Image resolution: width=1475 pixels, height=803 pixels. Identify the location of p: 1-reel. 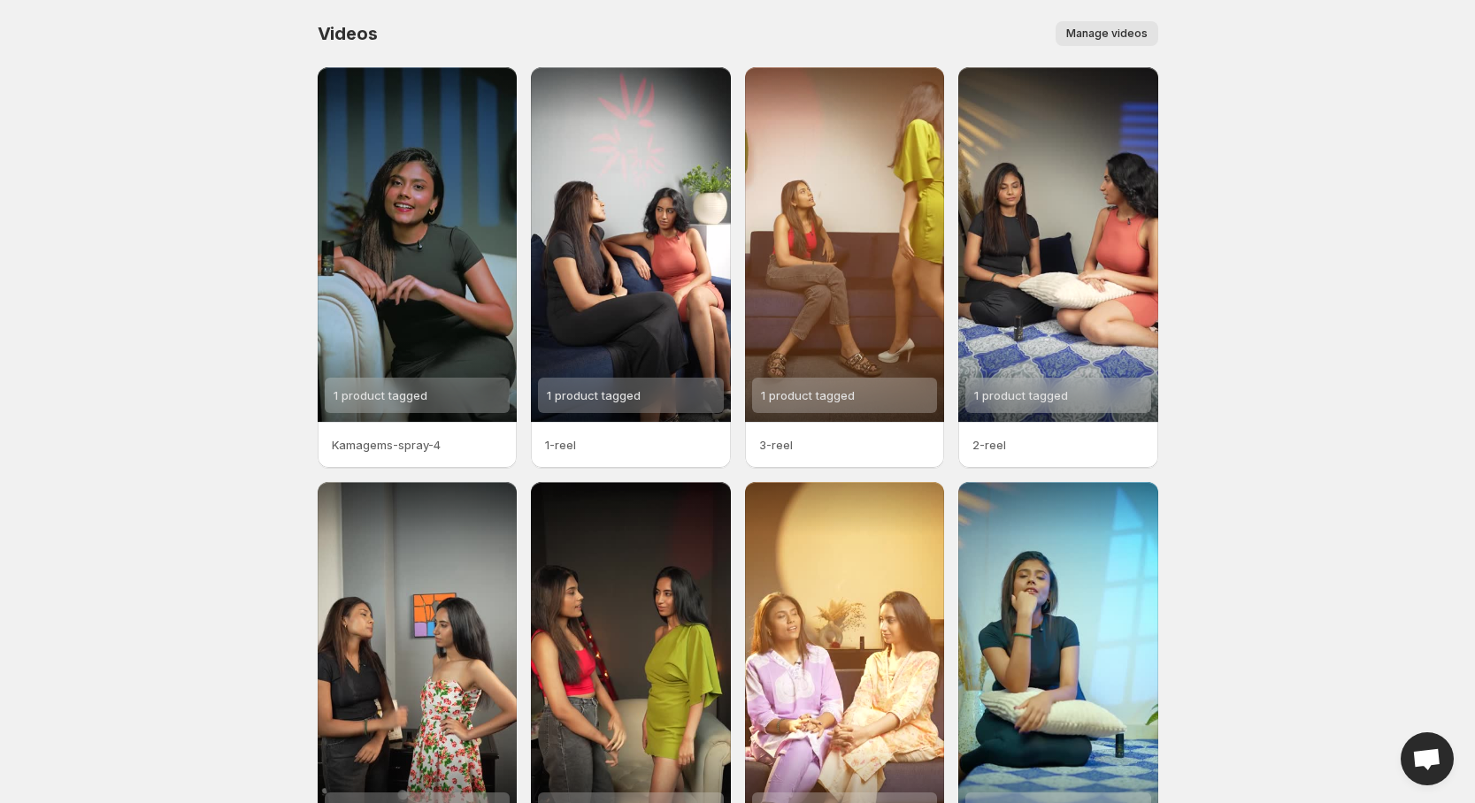
(631, 445).